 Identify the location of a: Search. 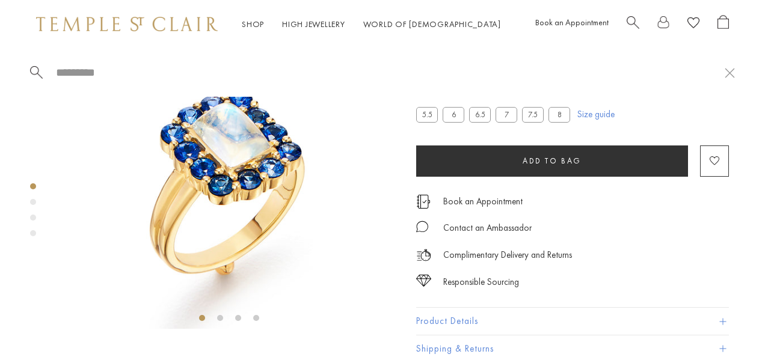
(633, 24).